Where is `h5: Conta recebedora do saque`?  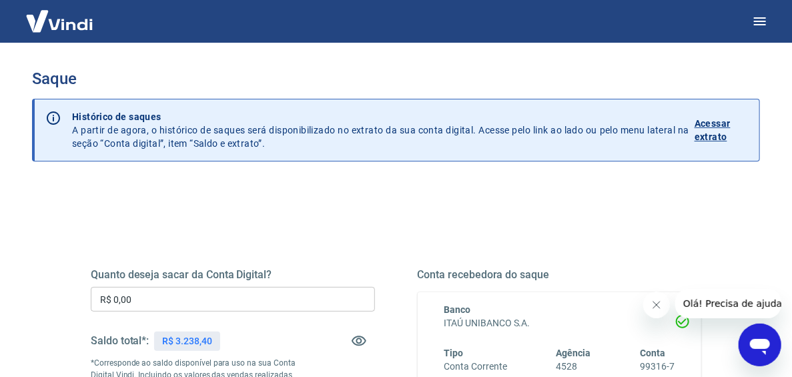 h5: Conta recebedora do saque is located at coordinates (560, 275).